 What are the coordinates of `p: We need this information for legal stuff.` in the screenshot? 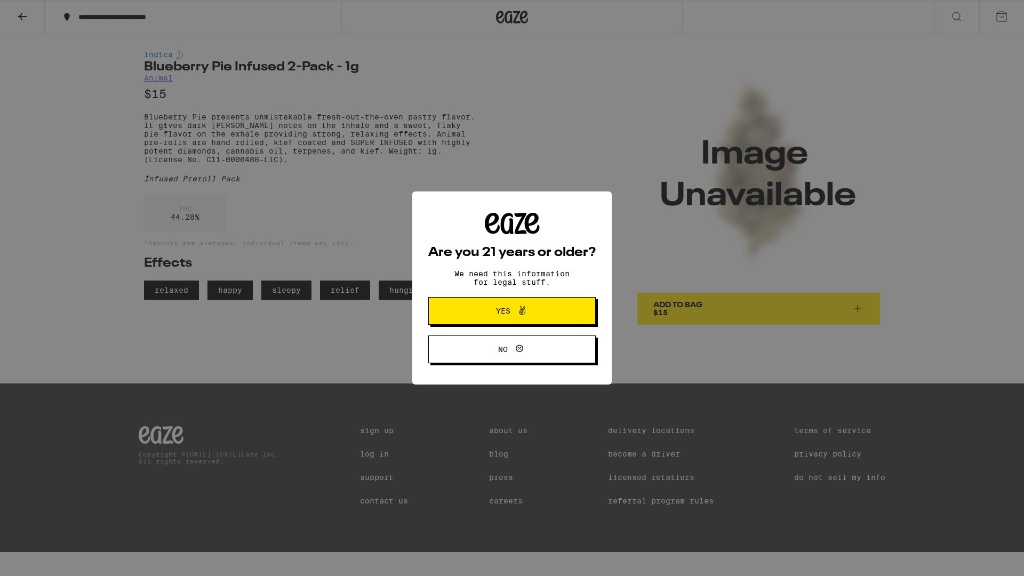 It's located at (512, 278).